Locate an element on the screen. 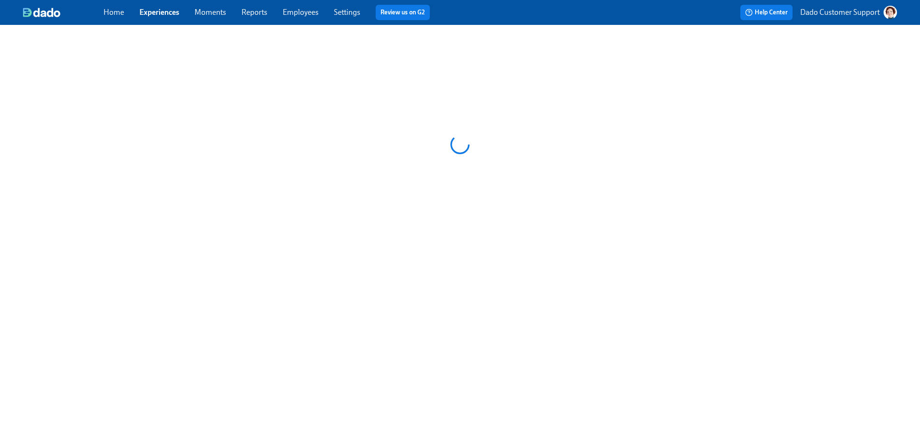  p: Dado Customer Support is located at coordinates (840, 12).